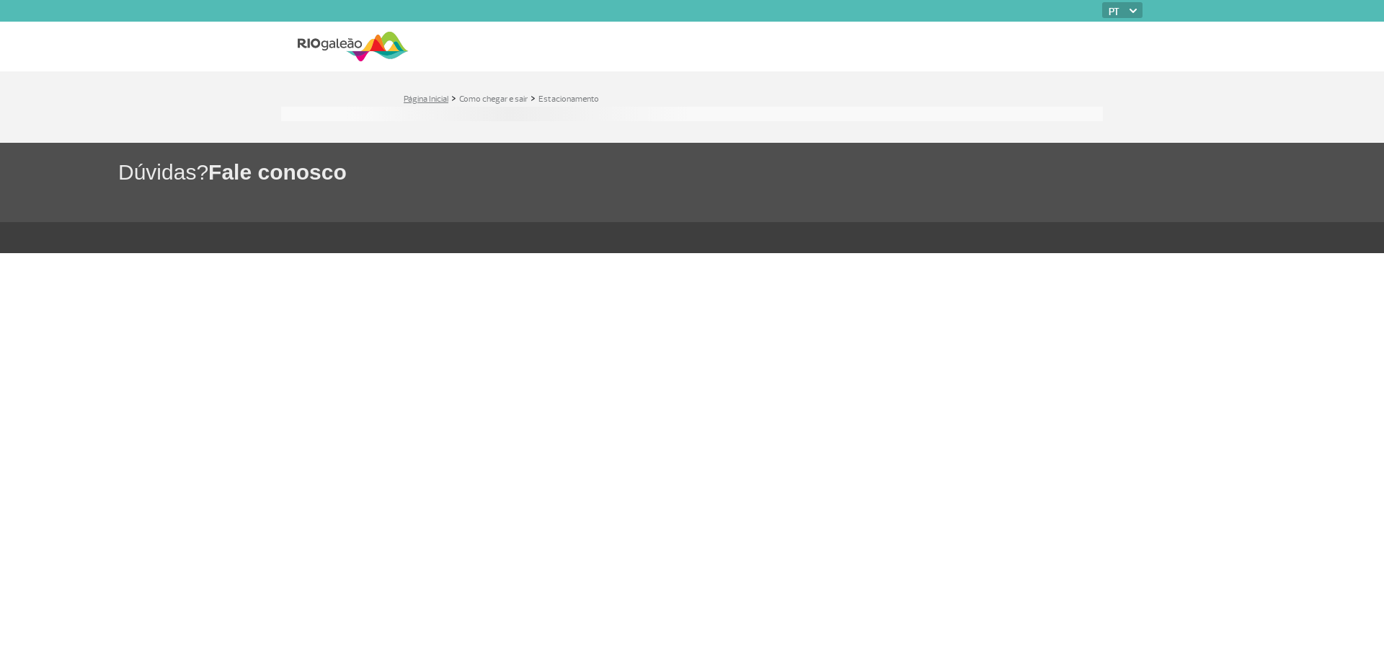 This screenshot has width=1384, height=657. I want to click on a: Página Inicial, so click(426, 99).